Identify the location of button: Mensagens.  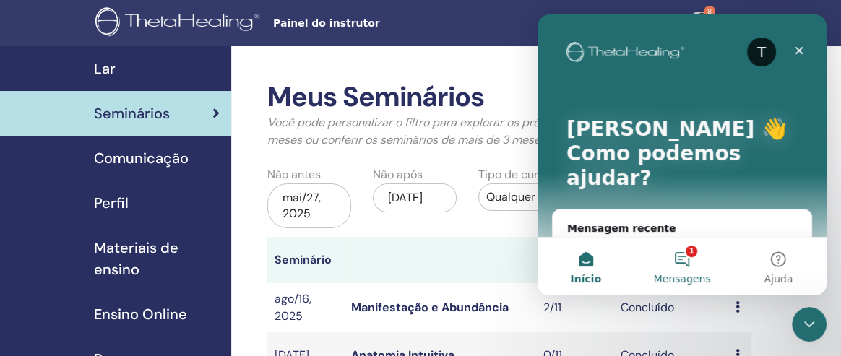
(144, 252).